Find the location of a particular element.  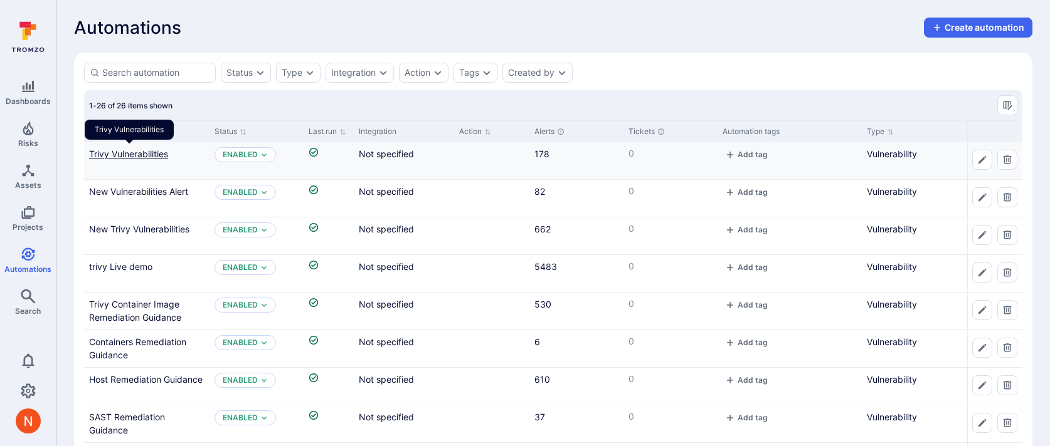

span: Projects is located at coordinates (28, 227).